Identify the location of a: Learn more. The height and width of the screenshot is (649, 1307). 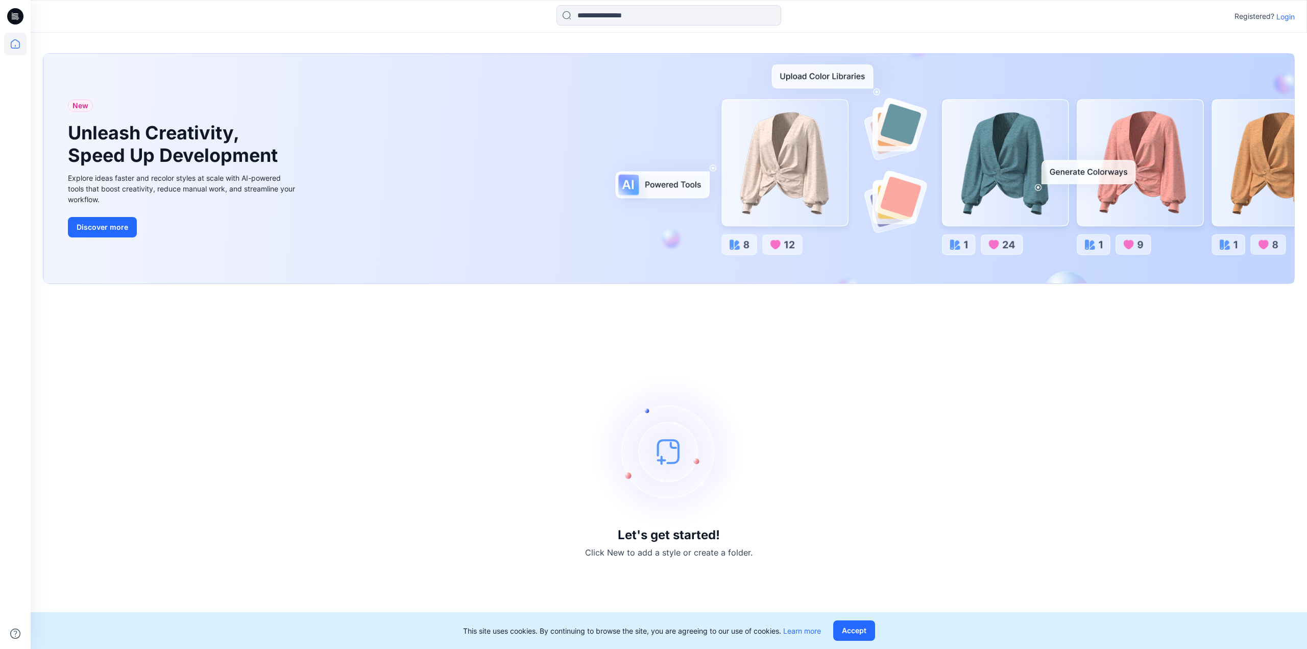
(802, 631).